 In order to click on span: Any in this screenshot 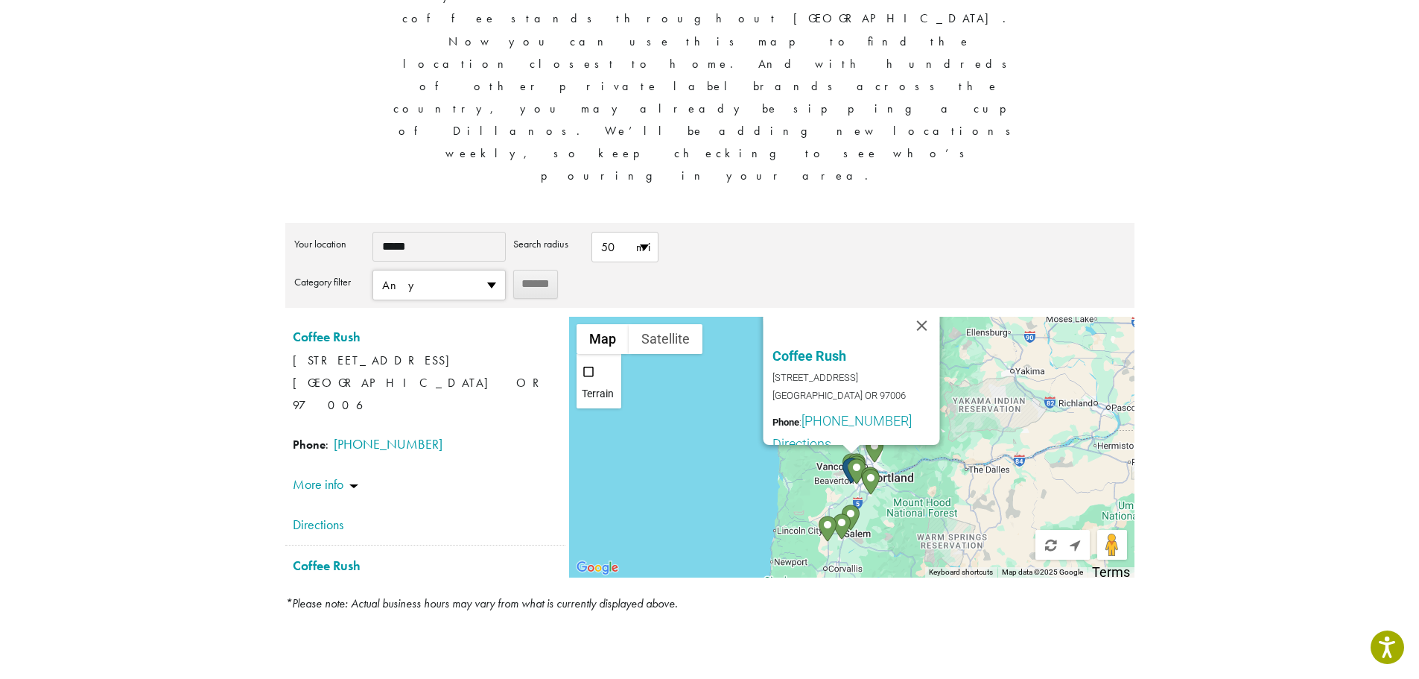, I will do `click(439, 285)`.